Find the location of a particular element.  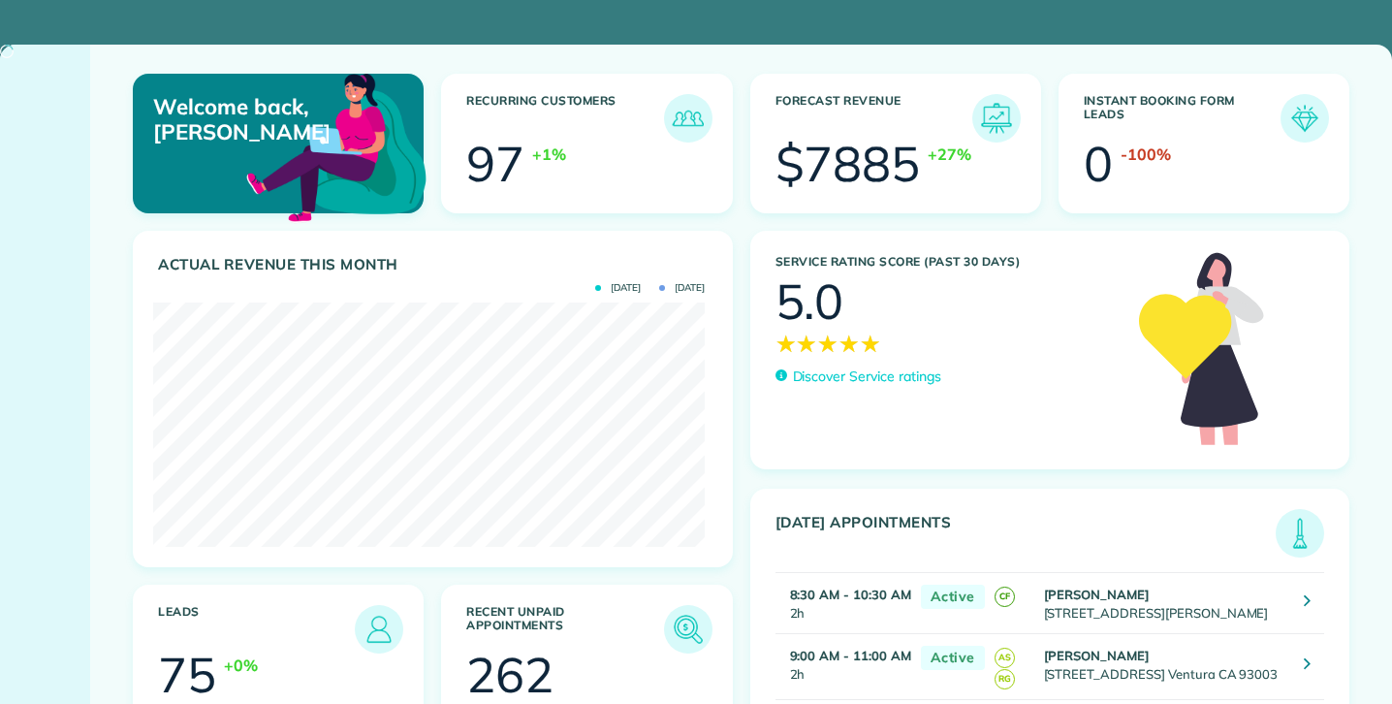

p: Discover Service ratings is located at coordinates (867, 376).